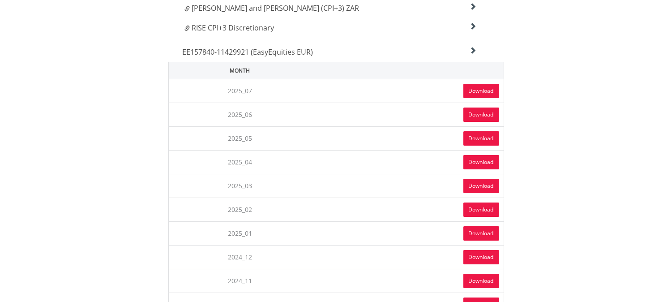  I want to click on td: 2025_07, so click(240, 90).